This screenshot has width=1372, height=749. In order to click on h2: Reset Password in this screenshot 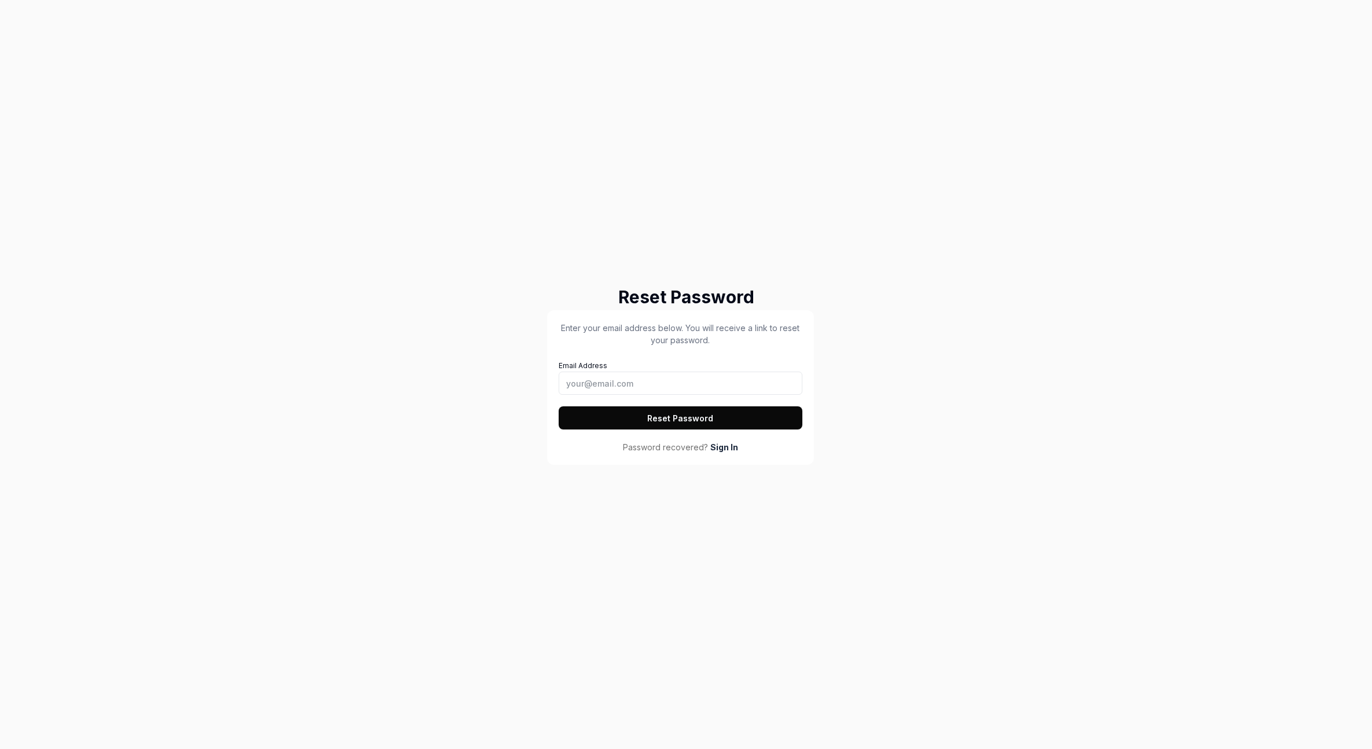, I will do `click(686, 297)`.